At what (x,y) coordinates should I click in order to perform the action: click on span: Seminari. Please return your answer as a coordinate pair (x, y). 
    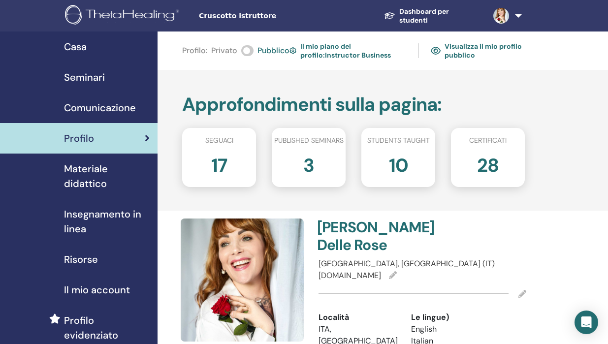
    Looking at the image, I should click on (84, 77).